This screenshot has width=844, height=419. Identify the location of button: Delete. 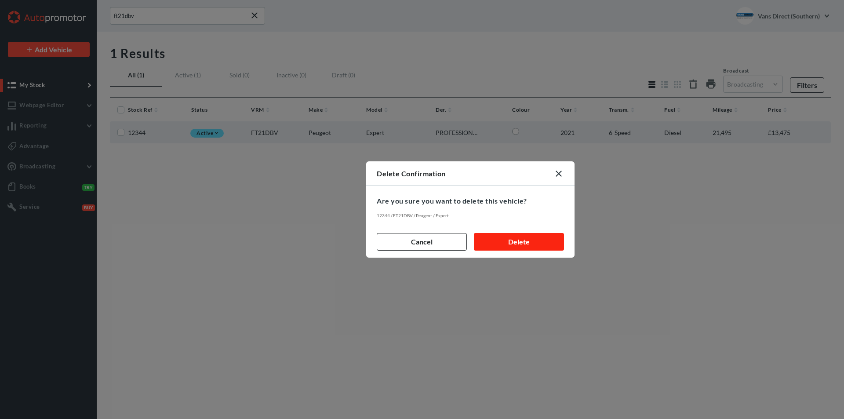
(519, 242).